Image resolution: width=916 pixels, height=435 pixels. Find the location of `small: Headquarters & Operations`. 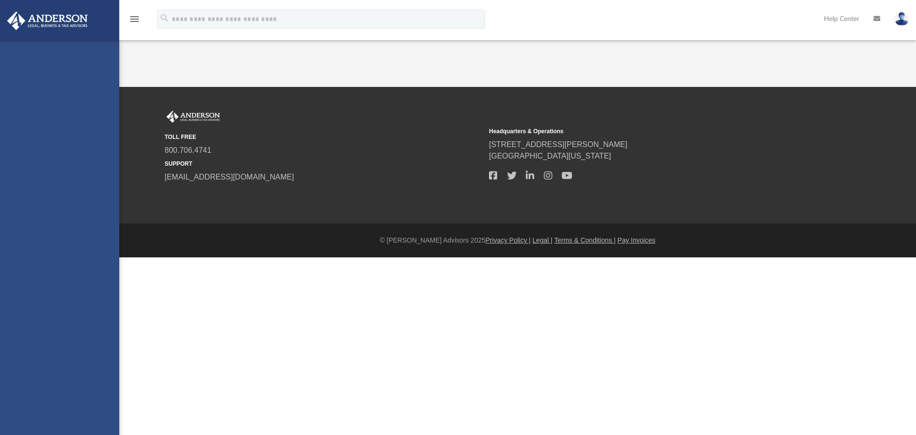

small: Headquarters & Operations is located at coordinates (648, 131).